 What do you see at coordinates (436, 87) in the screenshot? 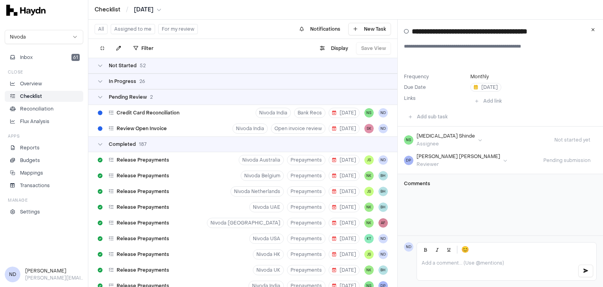
I see `label: Due Date` at bounding box center [436, 87].